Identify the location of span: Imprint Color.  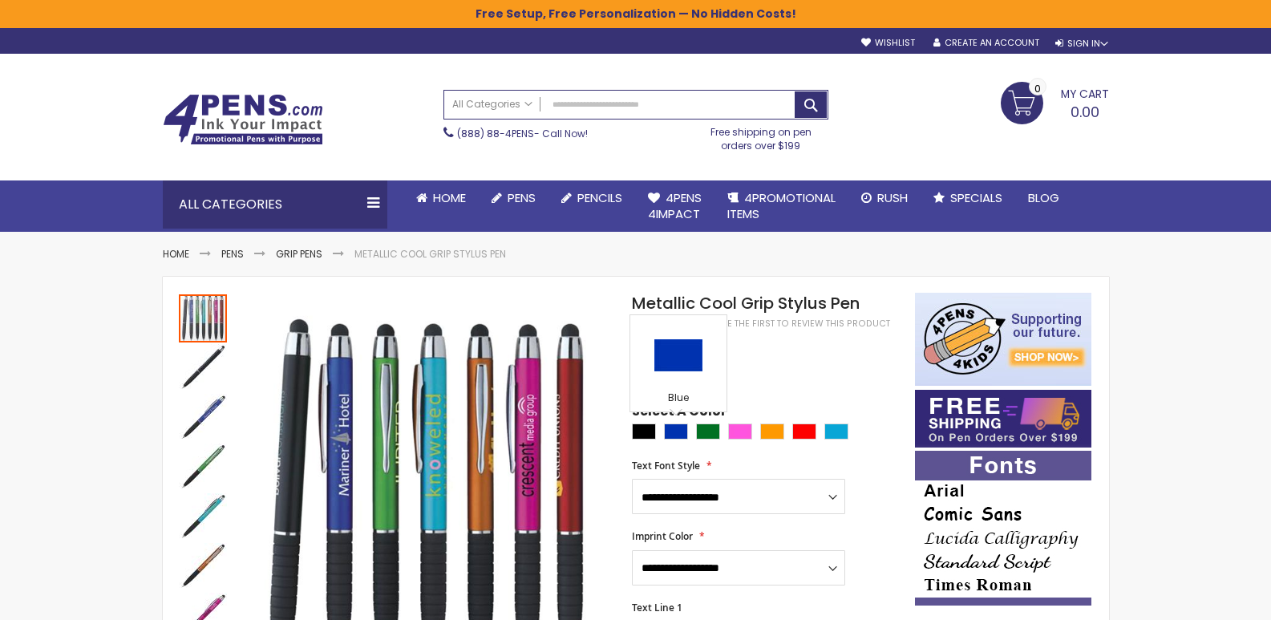
(662, 536).